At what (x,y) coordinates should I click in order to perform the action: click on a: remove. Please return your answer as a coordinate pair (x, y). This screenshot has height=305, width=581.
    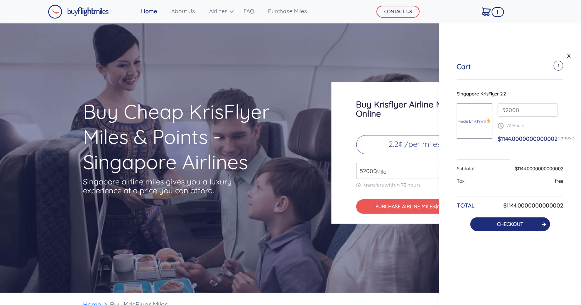
    Looking at the image, I should click on (566, 137).